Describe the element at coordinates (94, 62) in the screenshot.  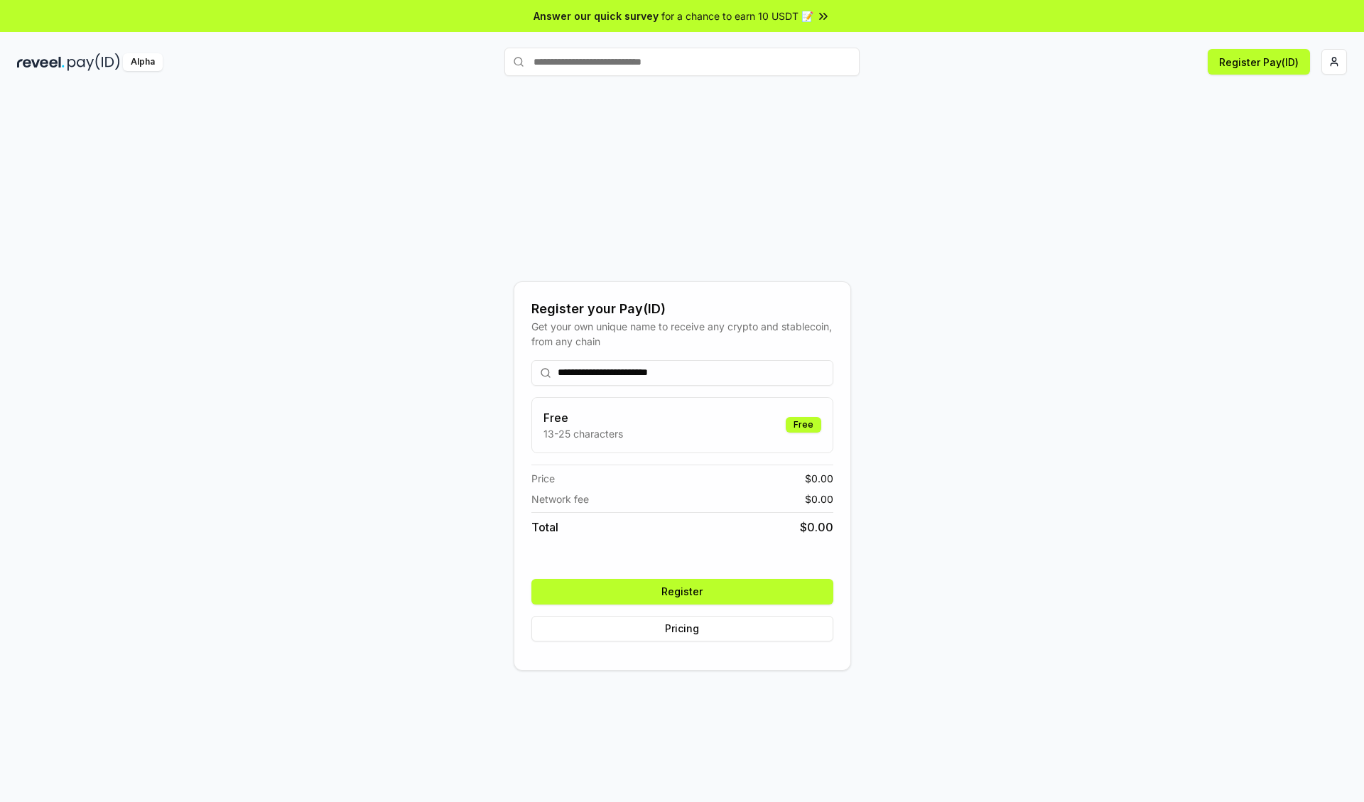
I see `img: pay_id` at that location.